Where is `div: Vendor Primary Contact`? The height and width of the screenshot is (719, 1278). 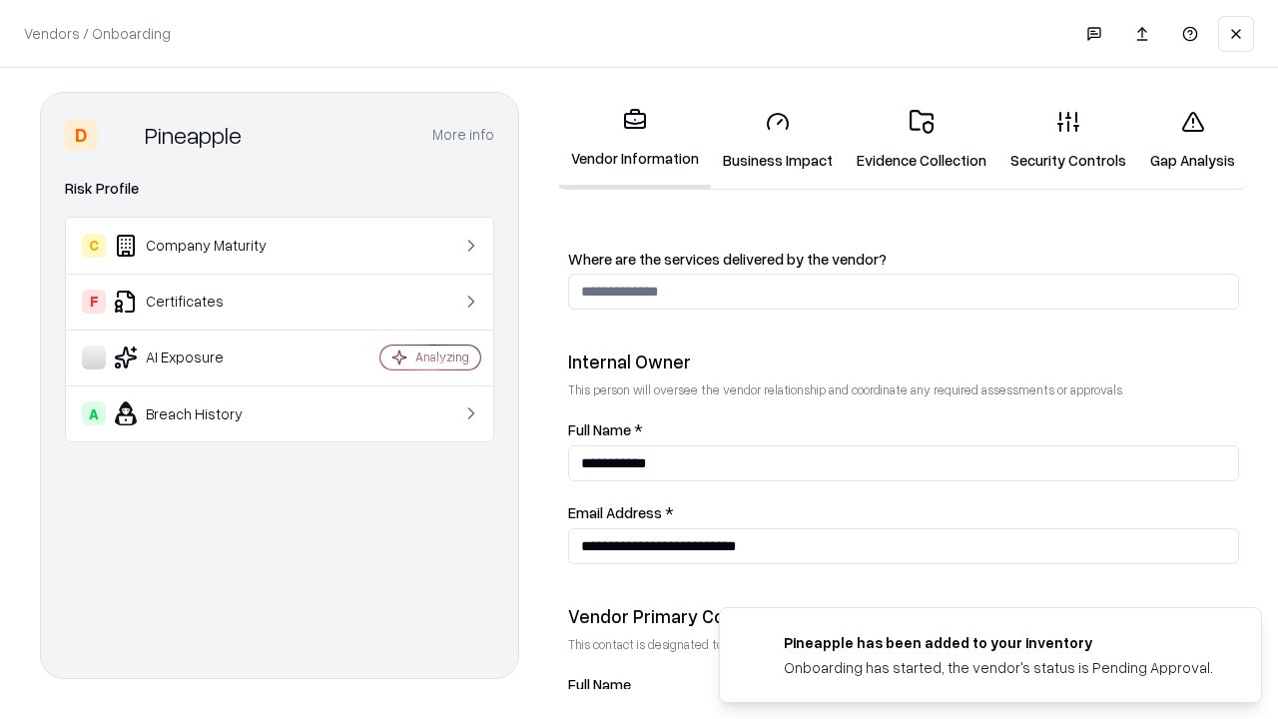
div: Vendor Primary Contact is located at coordinates (904, 616).